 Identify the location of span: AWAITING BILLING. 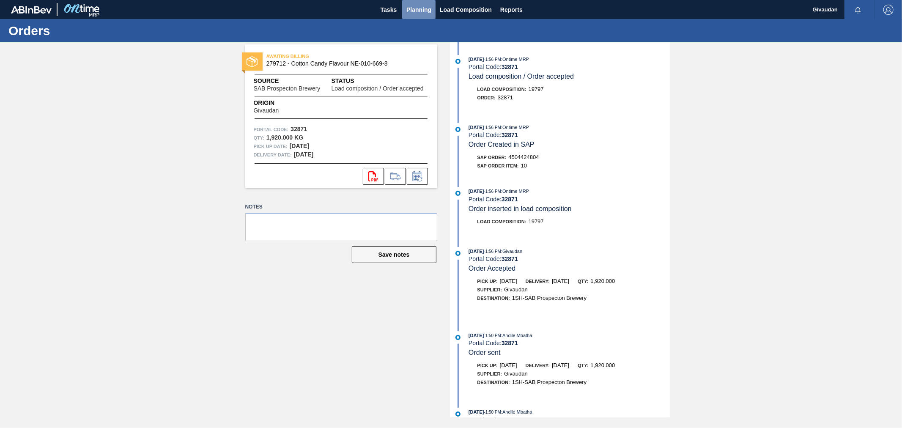
(326, 56).